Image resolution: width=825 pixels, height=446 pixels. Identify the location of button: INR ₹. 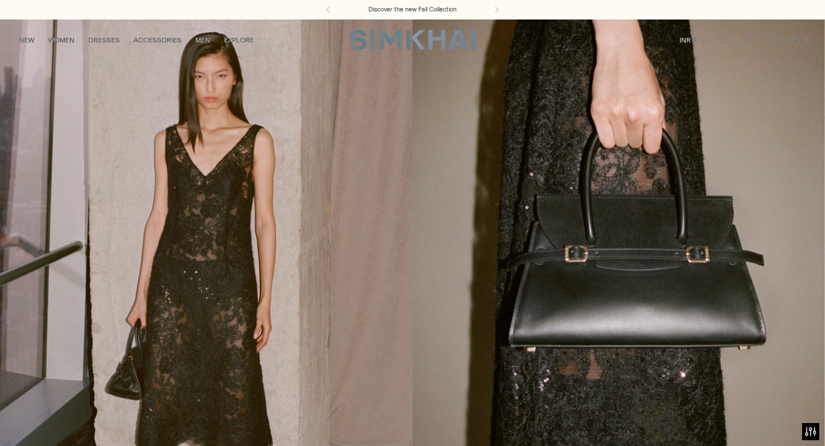
(693, 40).